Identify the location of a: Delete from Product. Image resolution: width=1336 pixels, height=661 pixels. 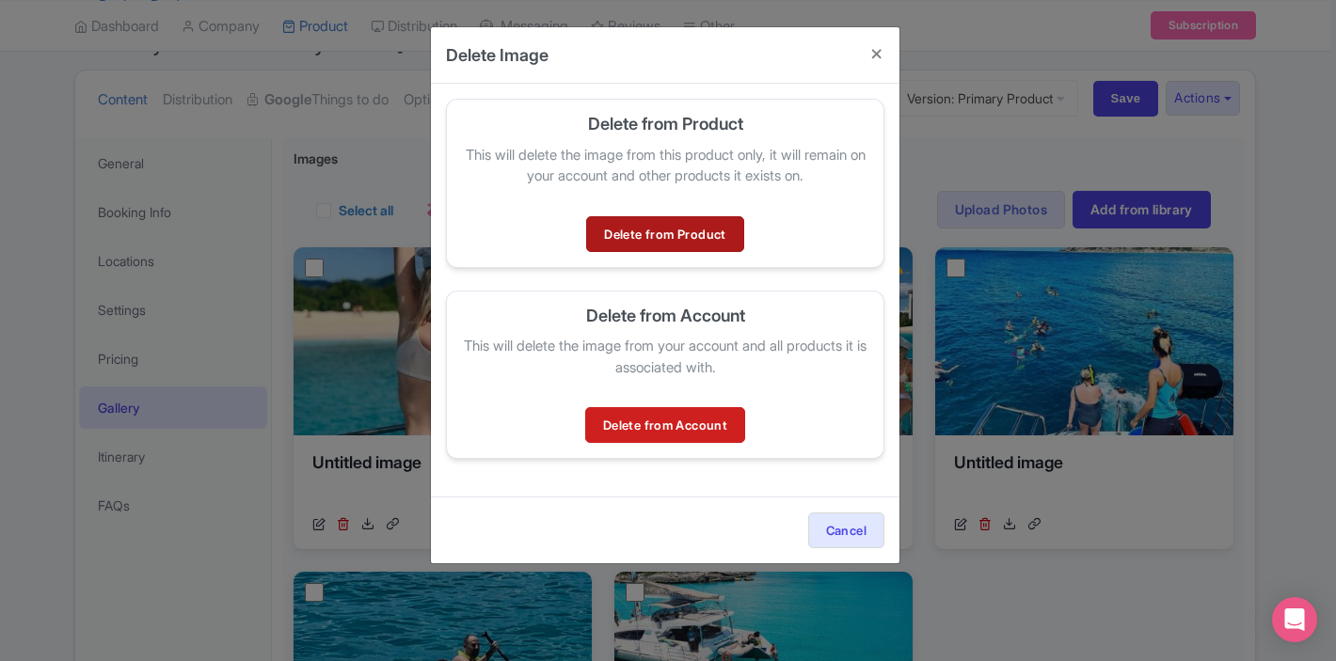
(664, 234).